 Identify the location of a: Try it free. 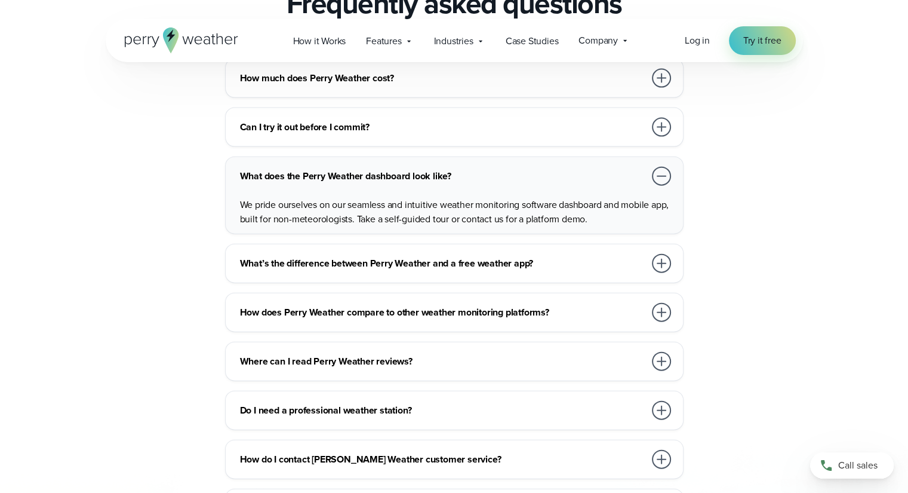
(763, 41).